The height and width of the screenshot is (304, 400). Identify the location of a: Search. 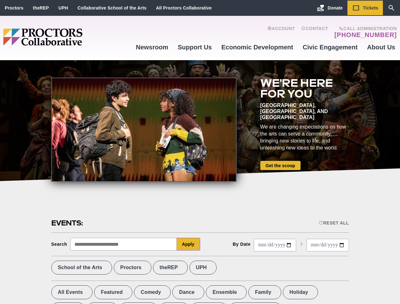
(391, 8).